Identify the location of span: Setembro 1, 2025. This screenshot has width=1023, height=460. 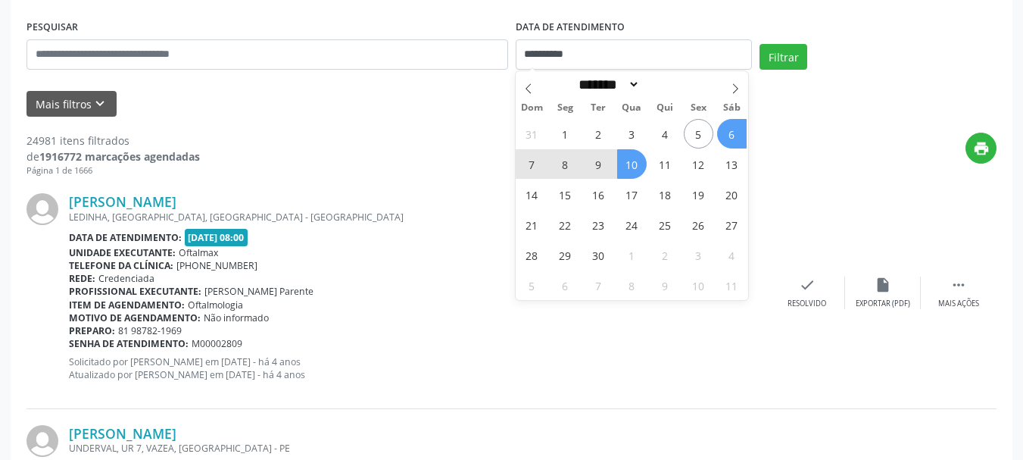
(565, 133).